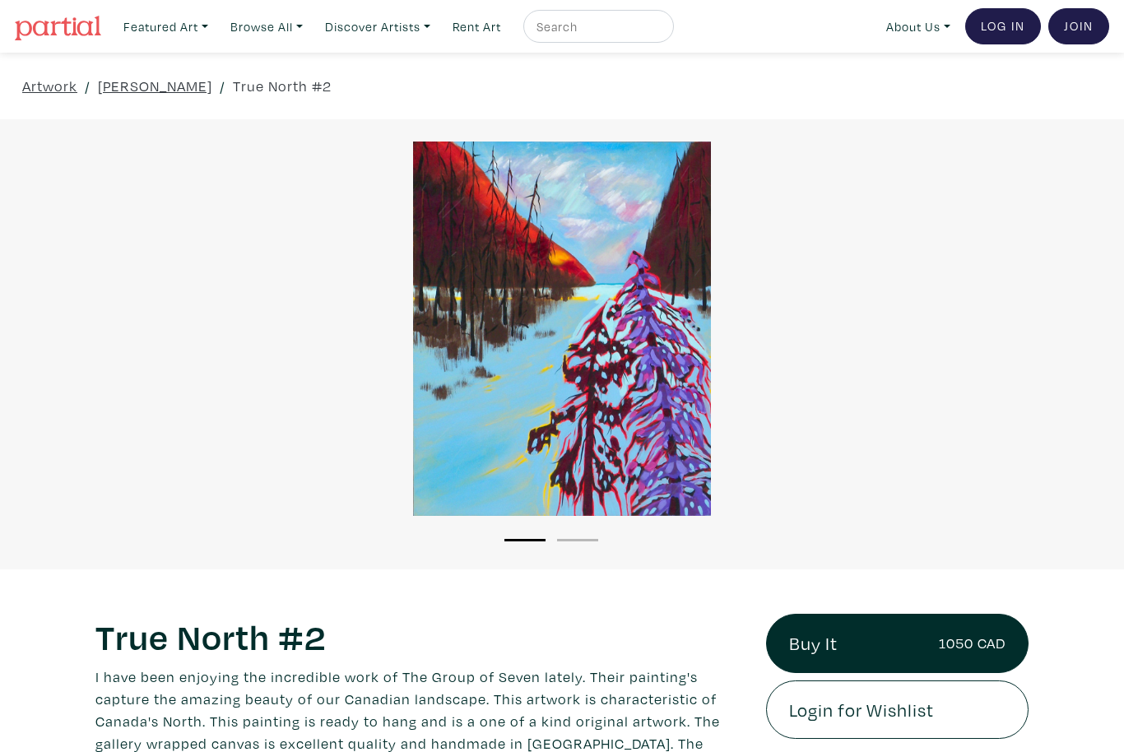  I want to click on a: Discover Artists, so click(378, 26).